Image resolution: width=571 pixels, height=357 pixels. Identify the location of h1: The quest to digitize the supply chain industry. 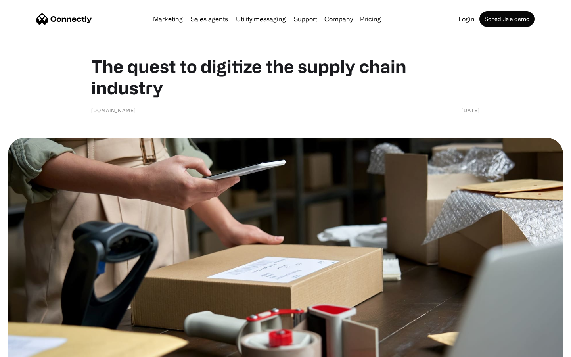
(285, 77).